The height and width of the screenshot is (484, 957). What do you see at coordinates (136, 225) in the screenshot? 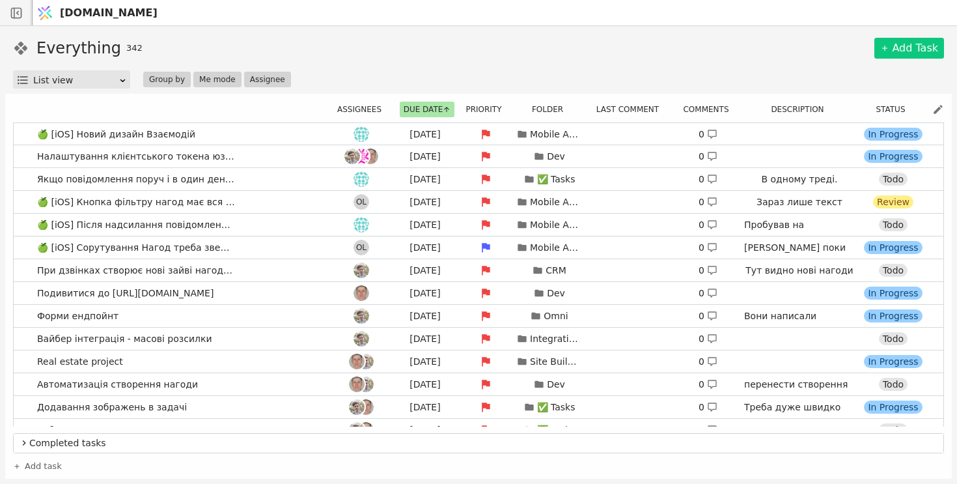
I see `span: 🍏 [iOS] Після надсилання повідомлення його не видно` at bounding box center [136, 225].